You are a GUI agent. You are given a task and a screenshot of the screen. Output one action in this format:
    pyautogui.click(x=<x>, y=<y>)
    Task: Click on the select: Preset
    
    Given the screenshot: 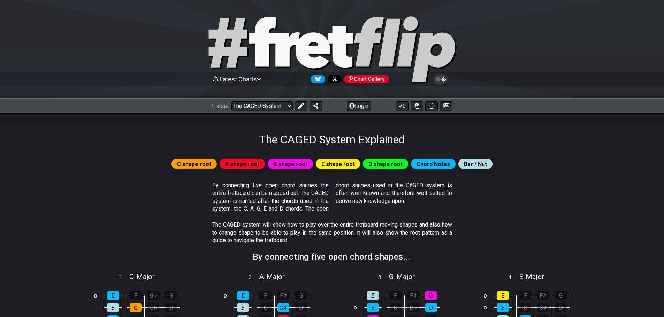 What is the action you would take?
    pyautogui.click(x=262, y=106)
    